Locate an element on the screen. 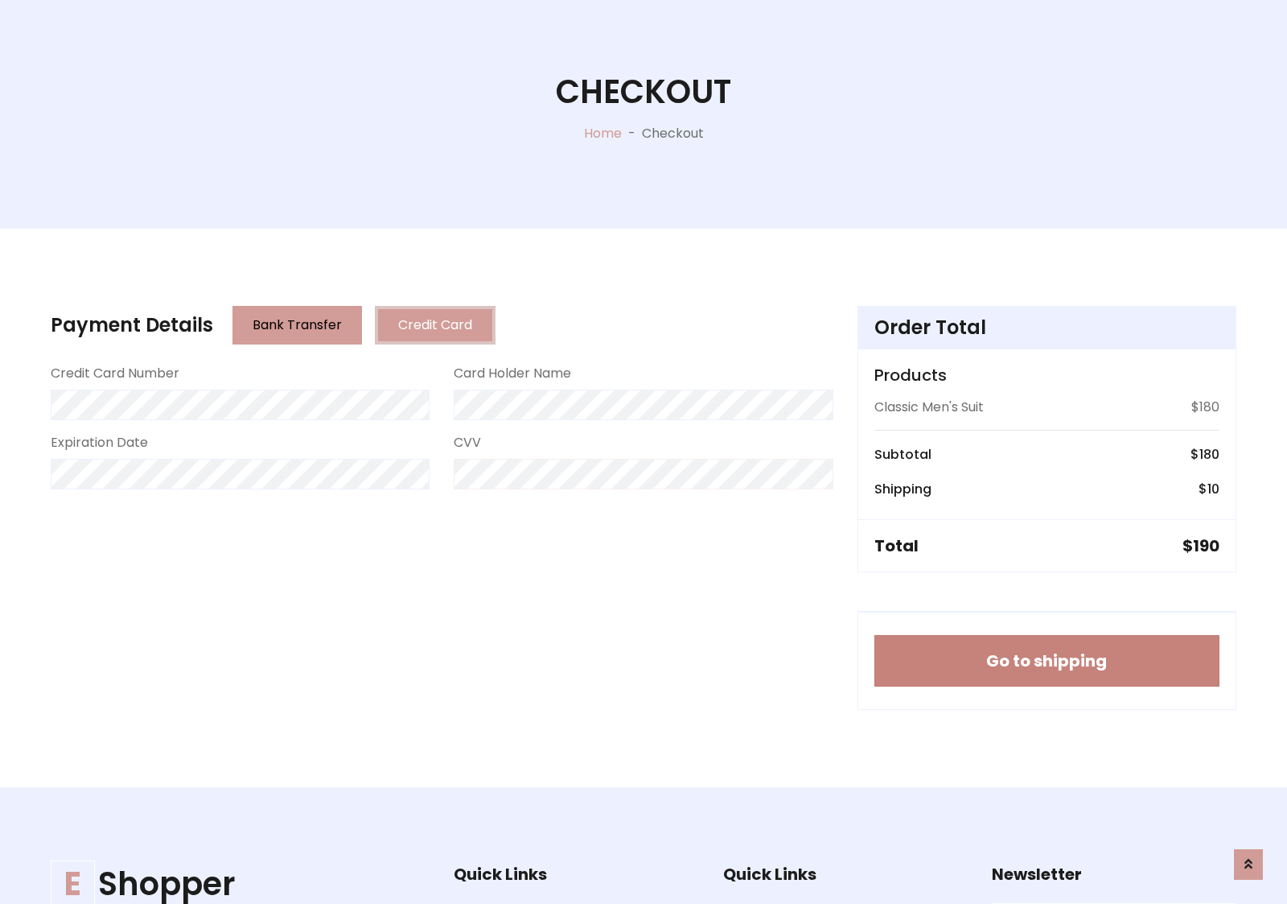 This screenshot has width=1287, height=904. a: EShopper is located at coordinates (227, 883).